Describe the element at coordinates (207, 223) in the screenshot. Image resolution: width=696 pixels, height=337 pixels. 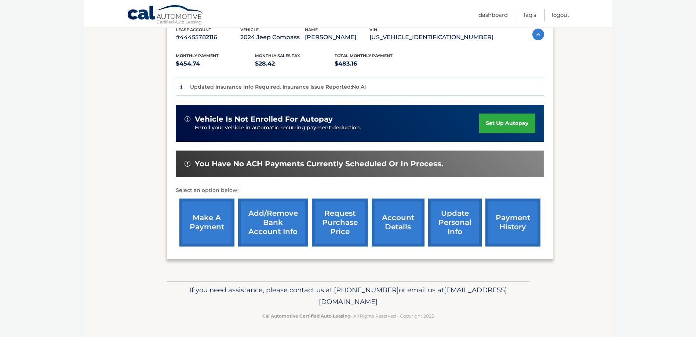
I see `a: make a payment` at that location.